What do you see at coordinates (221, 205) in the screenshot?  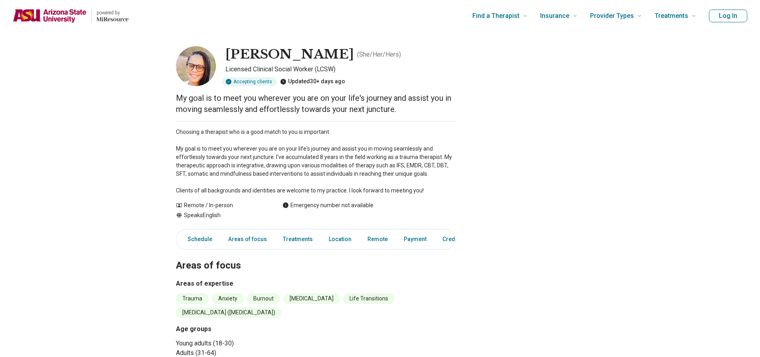 I see `div: Remote / In-person` at bounding box center [221, 205].